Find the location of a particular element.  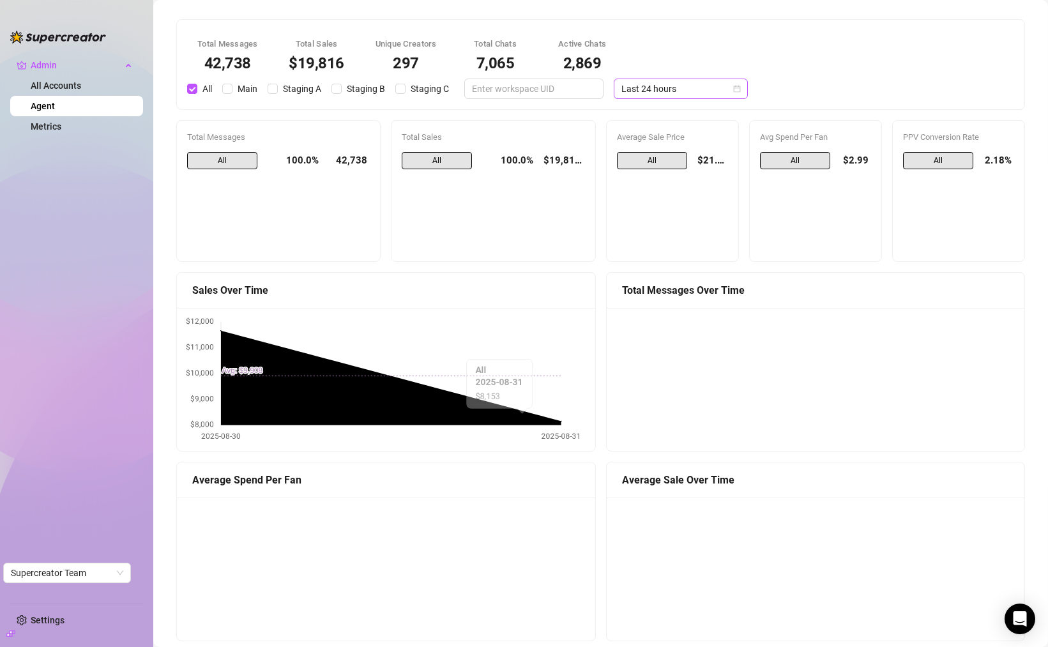

div: Active Chats is located at coordinates (582, 44).